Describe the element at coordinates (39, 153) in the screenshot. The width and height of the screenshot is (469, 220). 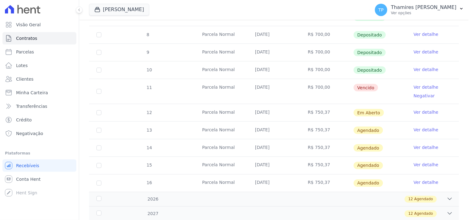
I see `div: Plataformas` at that location.